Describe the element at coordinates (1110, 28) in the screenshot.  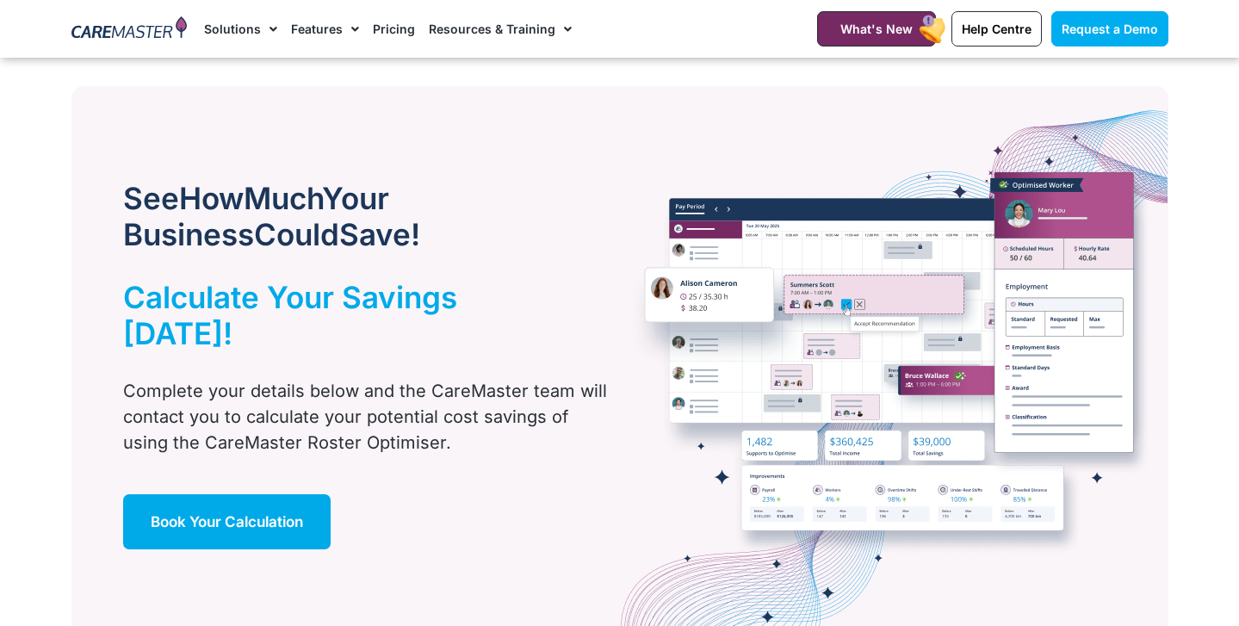
I see `a: Request a Demo` at that location.